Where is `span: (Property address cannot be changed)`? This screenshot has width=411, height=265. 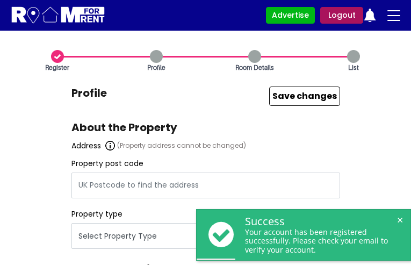 span: (Property address cannot be changed) is located at coordinates (181, 146).